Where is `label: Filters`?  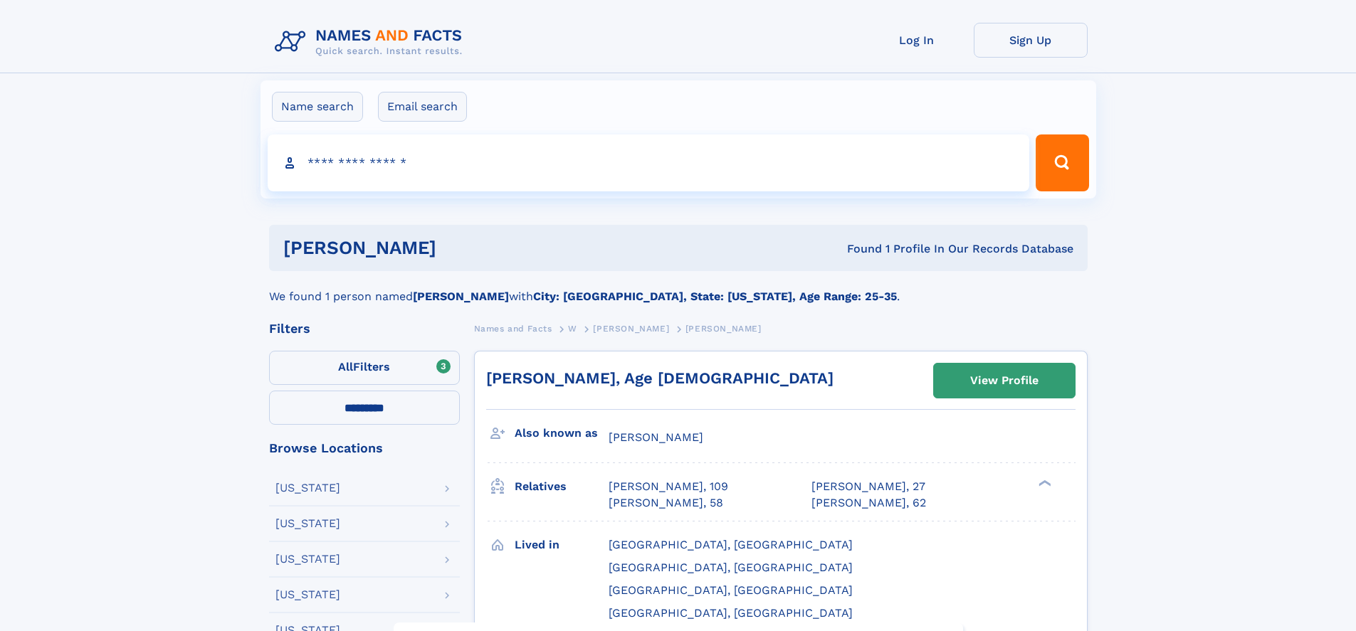
label: Filters is located at coordinates (364, 368).